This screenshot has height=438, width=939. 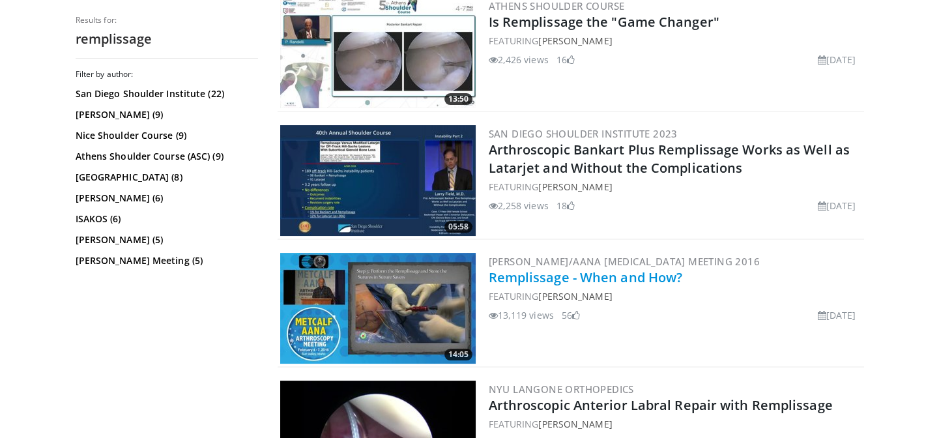 I want to click on span: 13:50, so click(x=458, y=99).